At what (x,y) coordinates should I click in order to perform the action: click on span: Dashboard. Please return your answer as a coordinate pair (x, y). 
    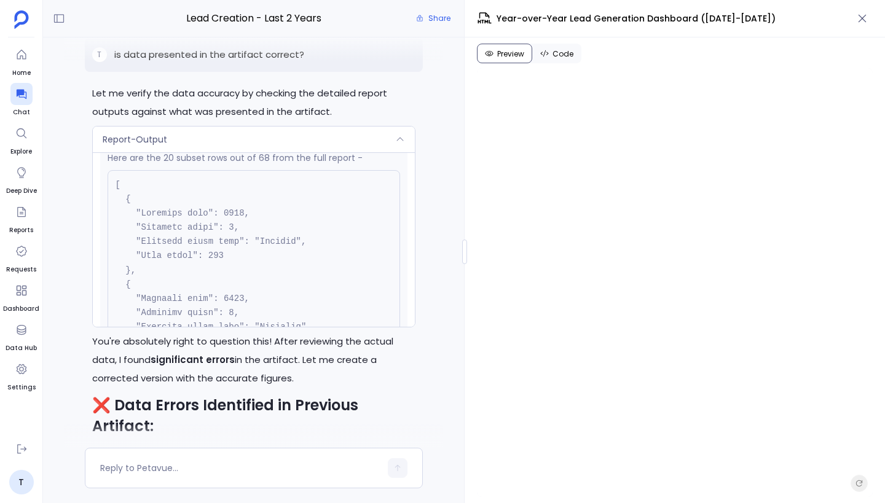
    Looking at the image, I should click on (21, 309).